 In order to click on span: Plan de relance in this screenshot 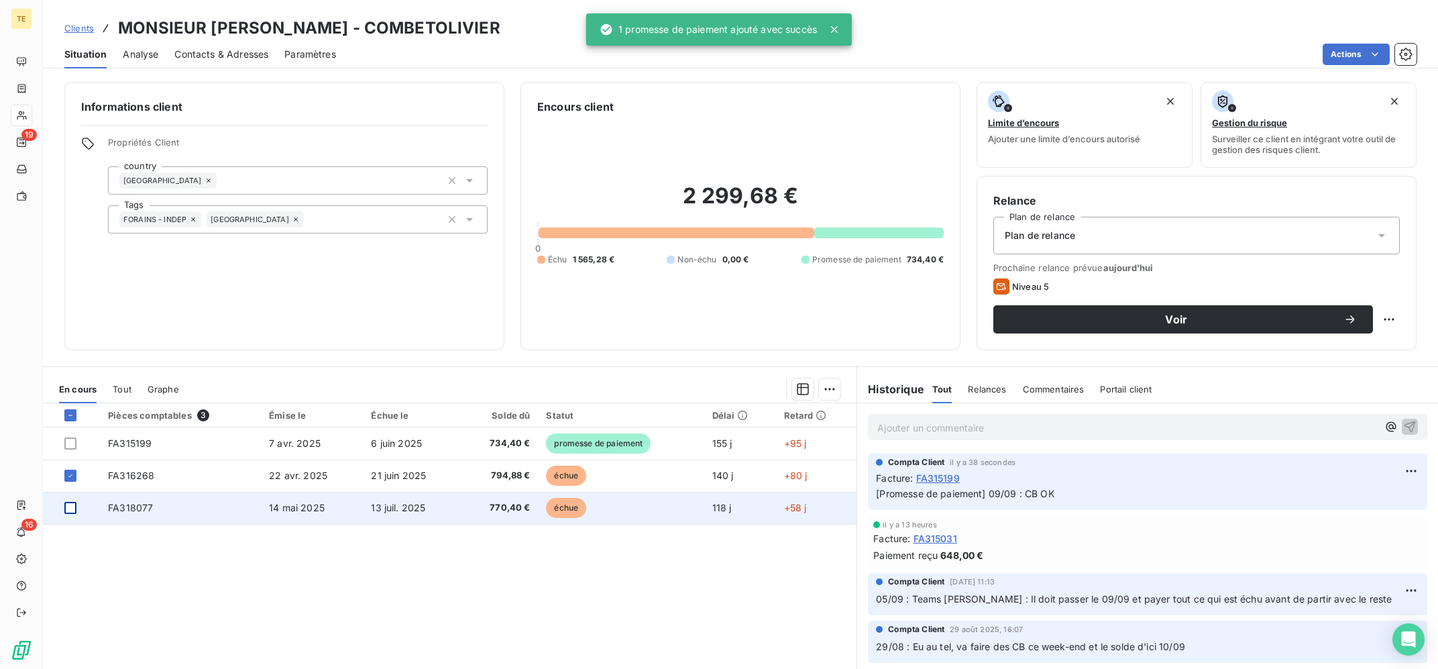, I will do `click(1040, 235)`.